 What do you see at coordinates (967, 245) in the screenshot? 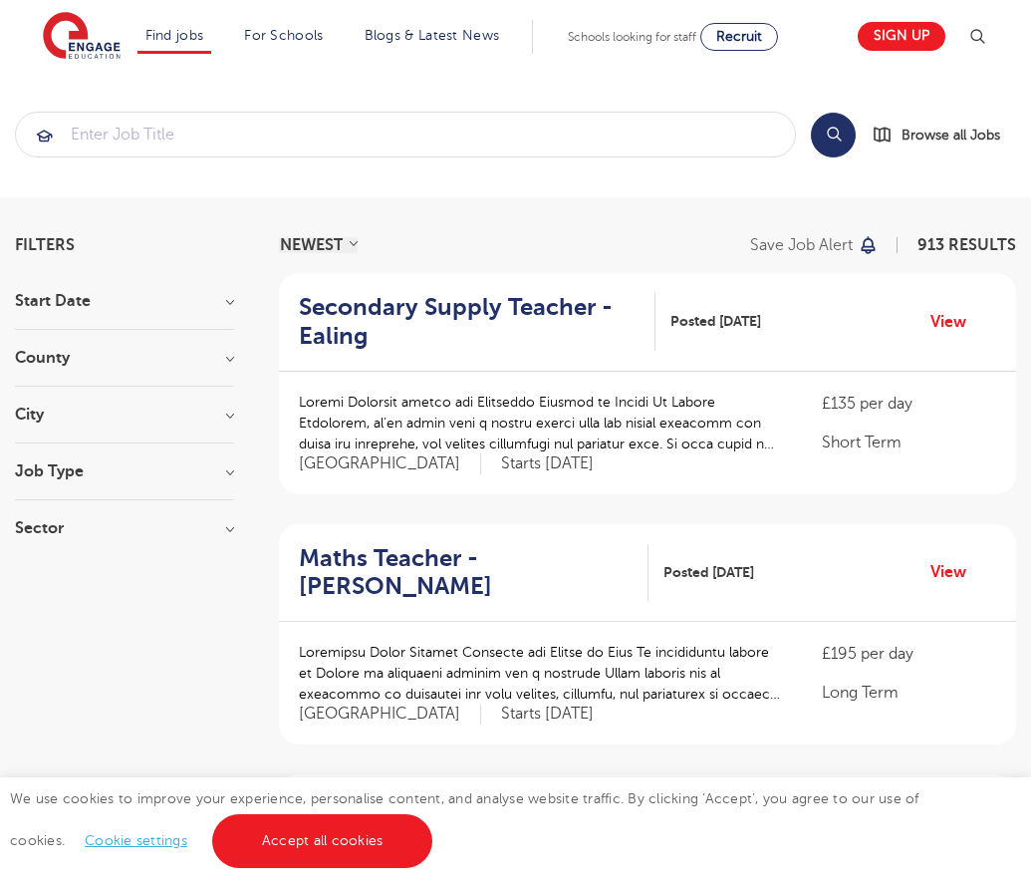
I see `span: 913 RESULTS` at bounding box center [967, 245].